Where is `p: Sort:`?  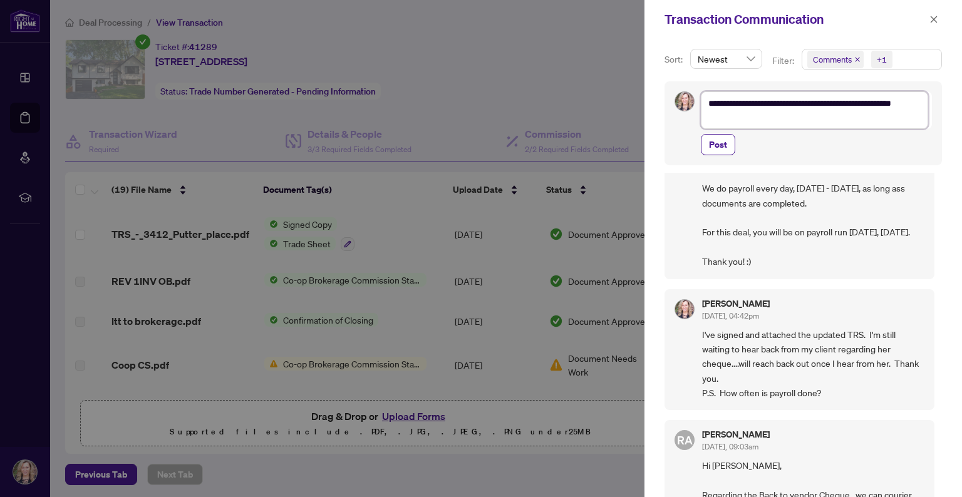
p: Sort: is located at coordinates (675, 60).